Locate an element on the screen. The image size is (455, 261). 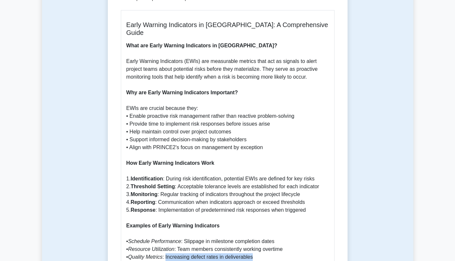
b: Threshold Setting is located at coordinates (153, 186).